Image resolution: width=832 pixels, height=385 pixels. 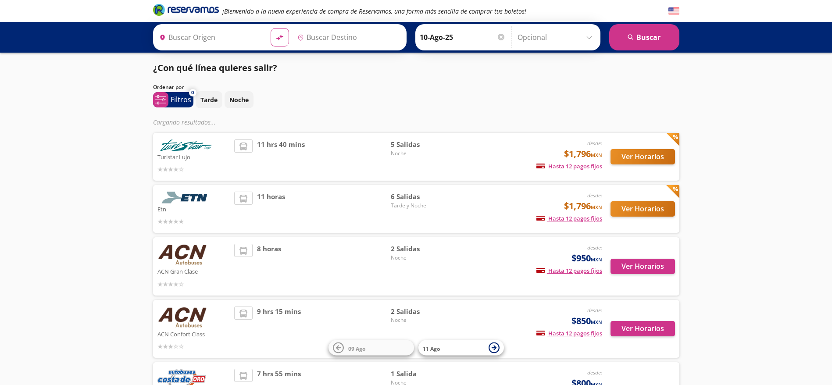 I want to click on span: 0, so click(x=193, y=93).